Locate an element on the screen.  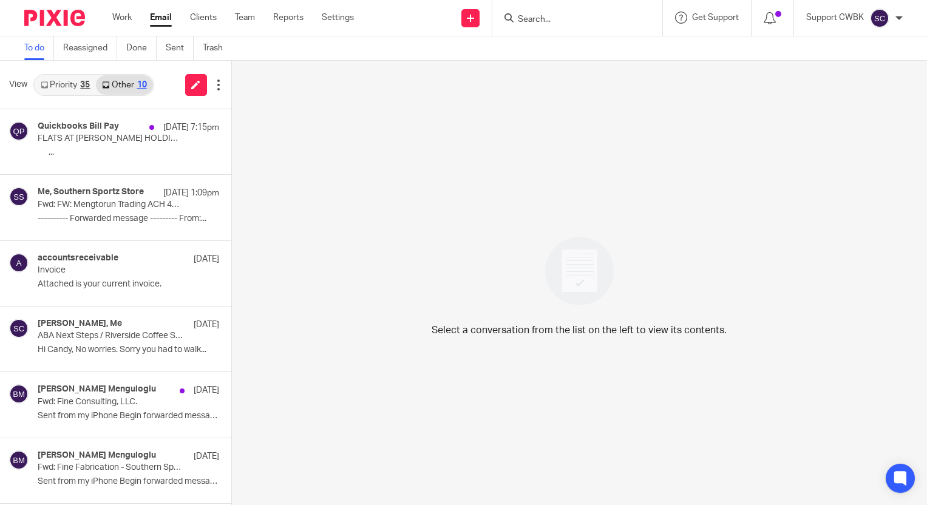
p: Fwd: Fine Consulting, LLC. is located at coordinates (110, 402).